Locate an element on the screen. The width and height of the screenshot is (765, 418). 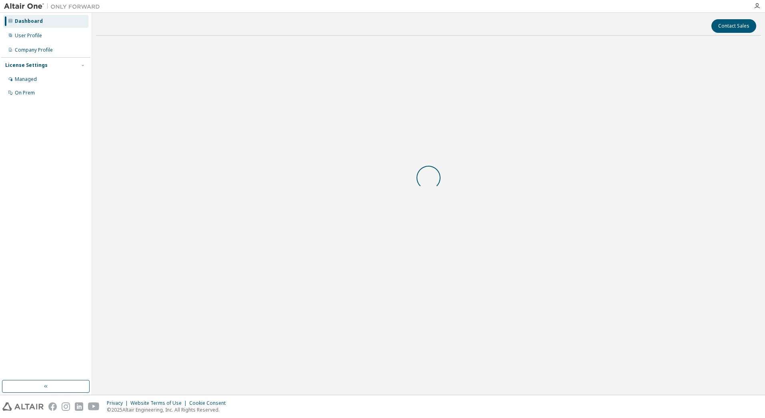
div: User Profile is located at coordinates (28, 36).